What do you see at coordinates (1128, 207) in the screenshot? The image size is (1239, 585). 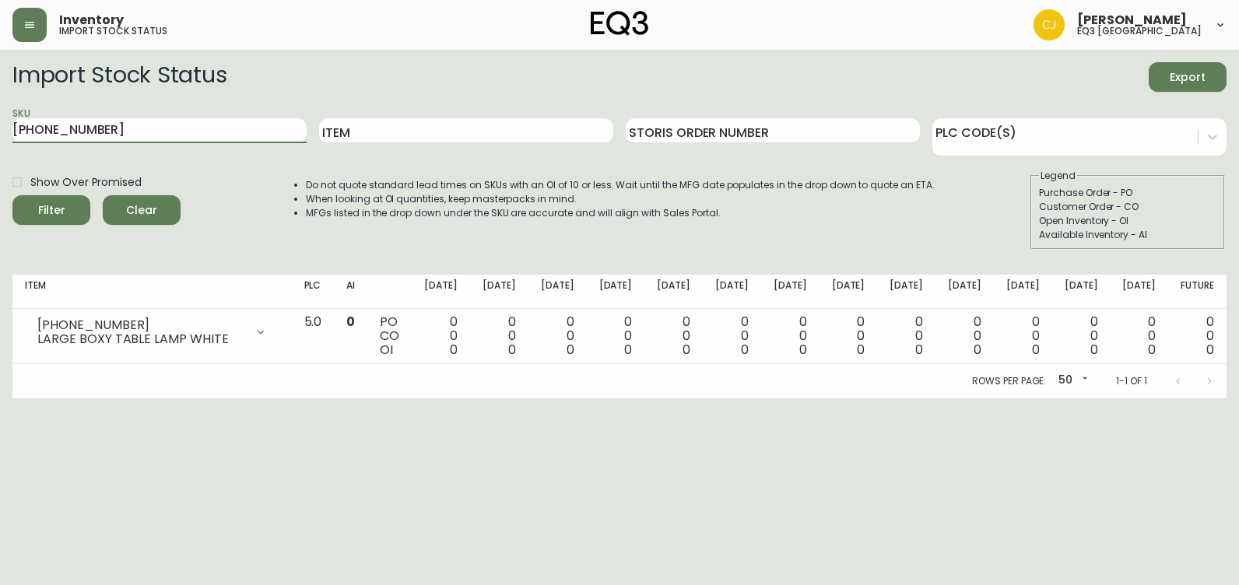 I see `div: Customer Order - CO` at bounding box center [1128, 207].